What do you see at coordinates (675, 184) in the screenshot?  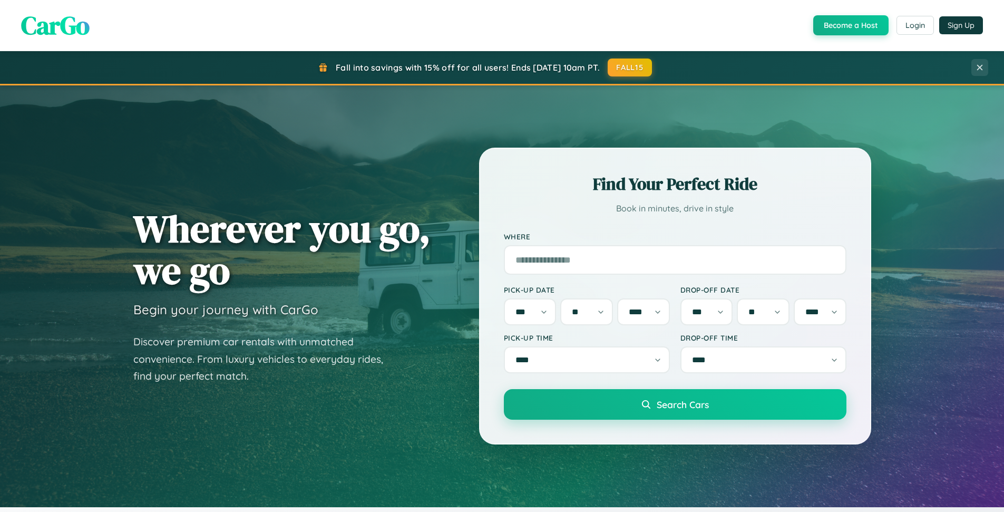 I see `h2: Find Your Perfect Ride` at bounding box center [675, 184].